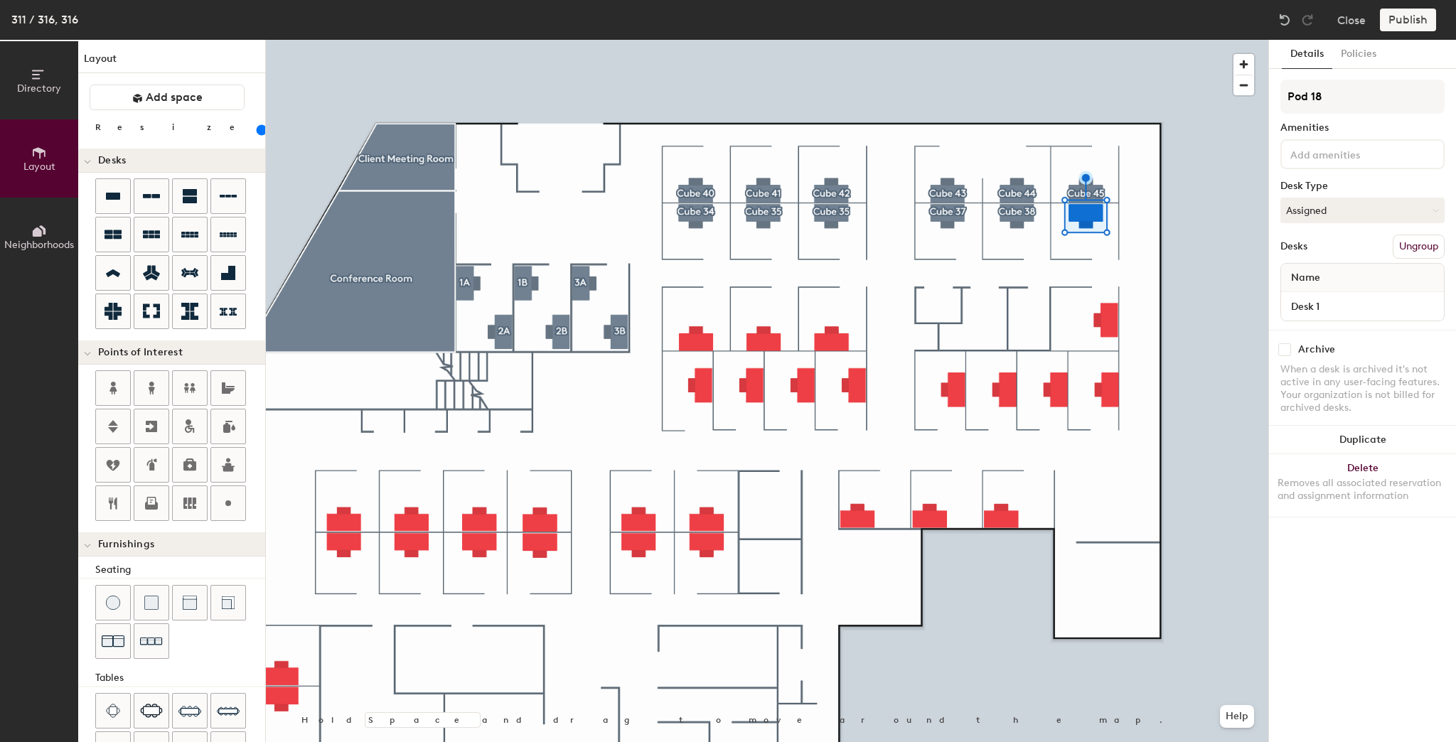  I want to click on input: Add amenities, so click(1352, 154).